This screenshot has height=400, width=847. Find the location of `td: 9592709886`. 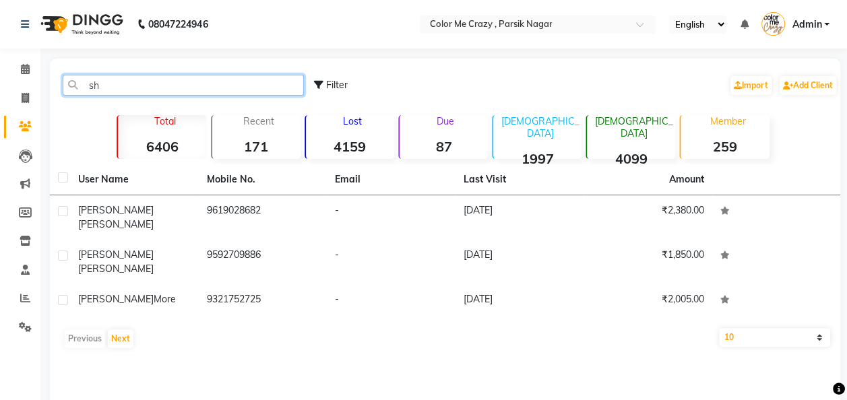

td: 9592709886 is located at coordinates (263, 262).